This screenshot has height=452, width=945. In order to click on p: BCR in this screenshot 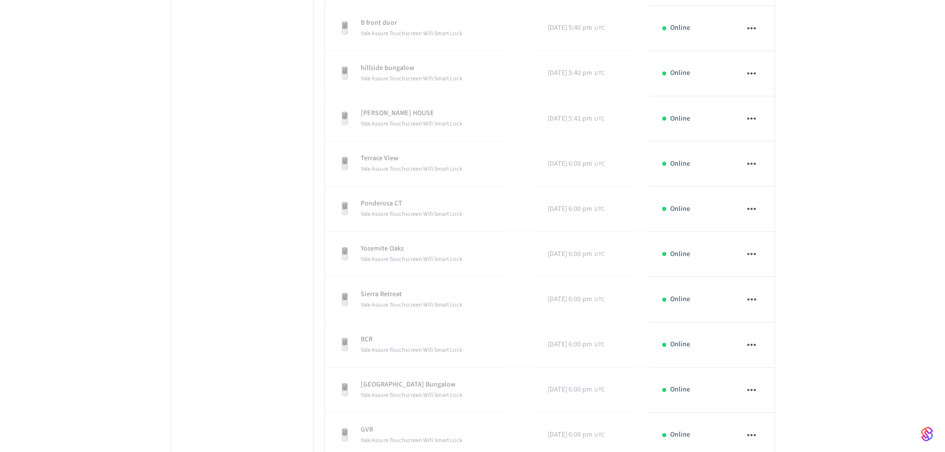, I will do `click(411, 339)`.